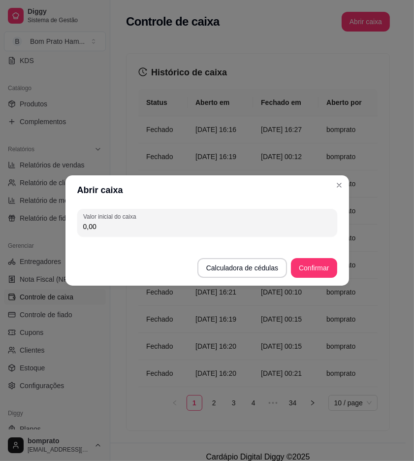 The width and height of the screenshot is (414, 461). Describe the element at coordinates (242, 268) in the screenshot. I see `button: Calculadora de cédulas` at that location.